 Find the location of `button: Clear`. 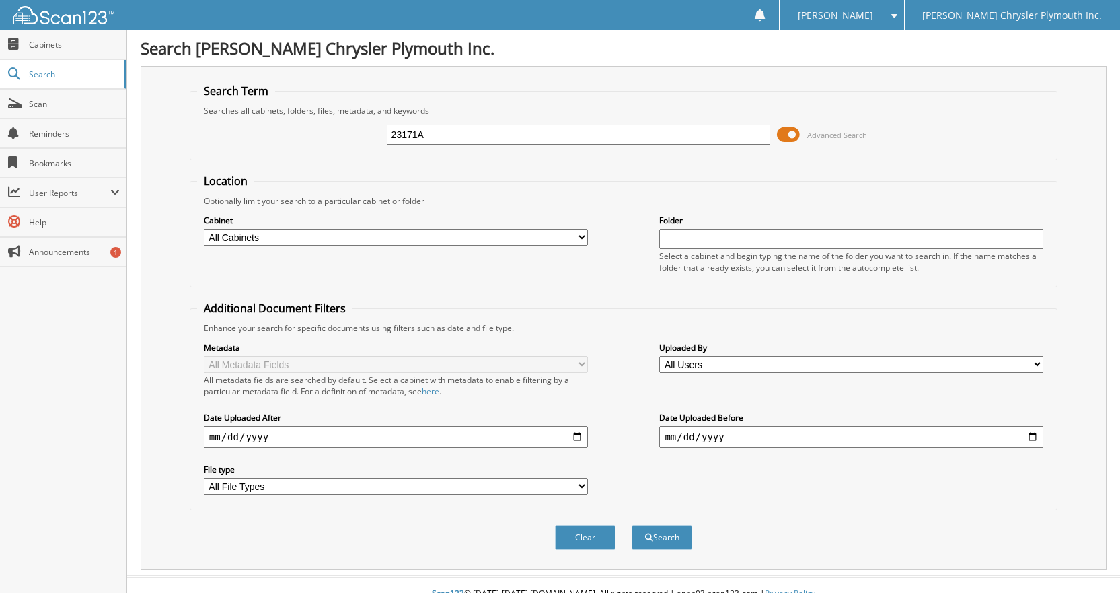

button: Clear is located at coordinates (585, 537).